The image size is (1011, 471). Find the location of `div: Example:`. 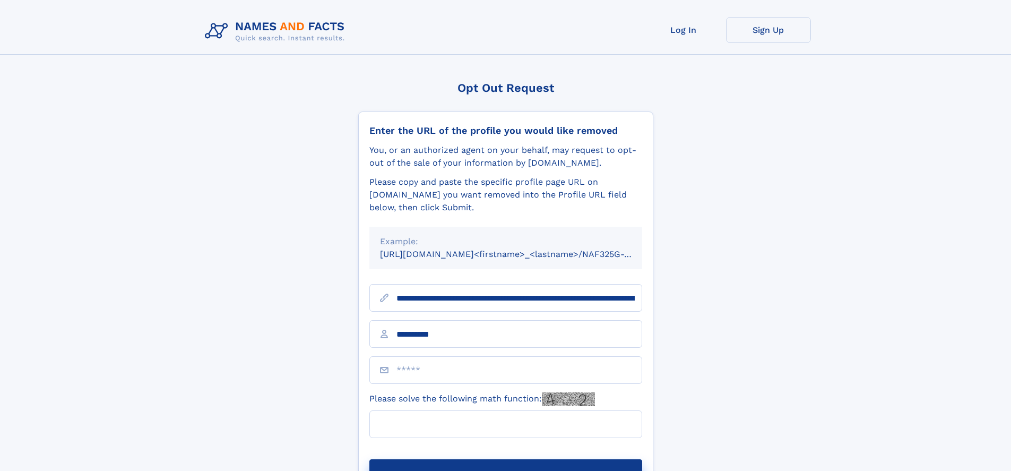

div: Example: is located at coordinates (506, 242).